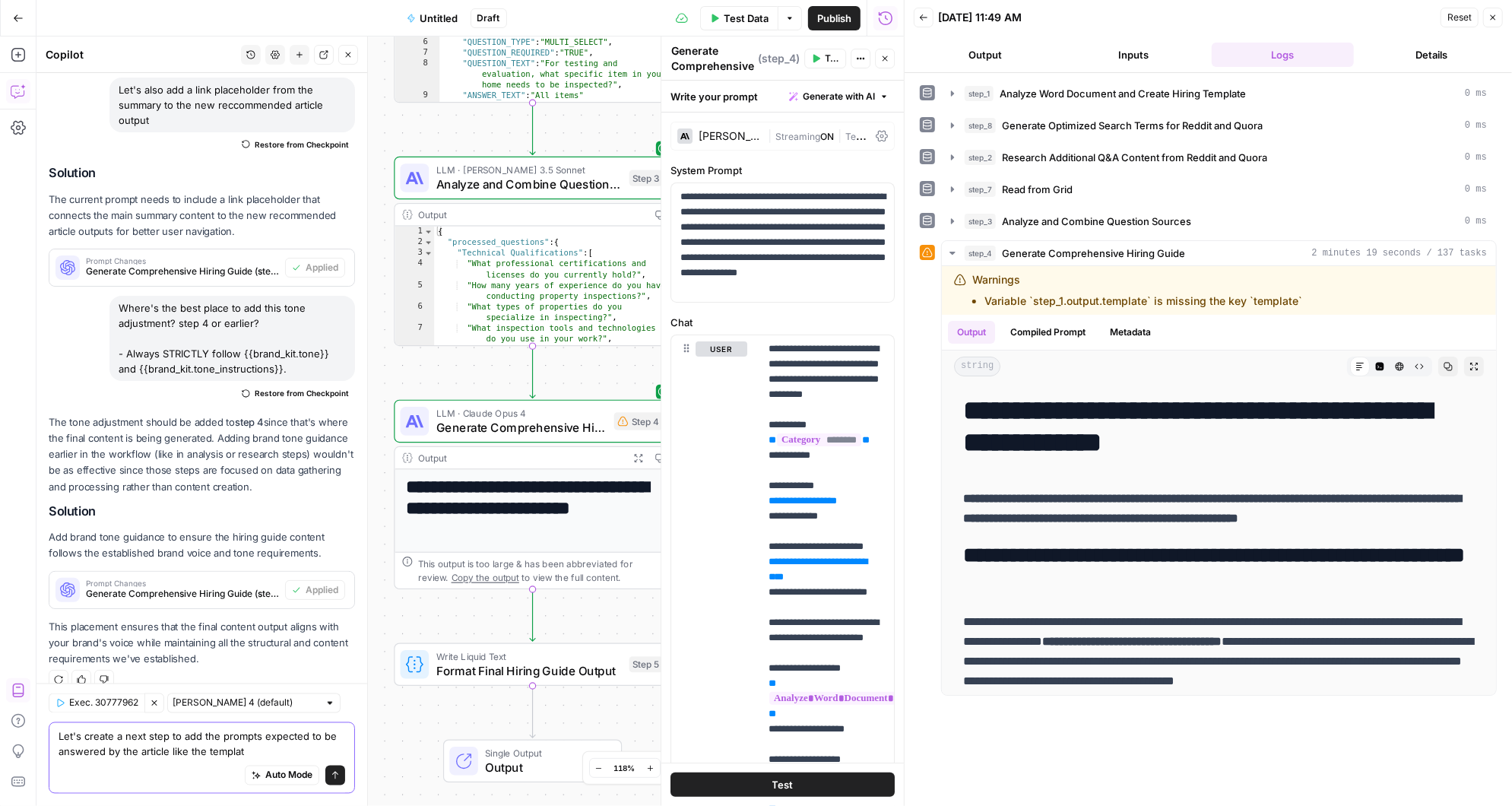 The width and height of the screenshot is (1512, 806). Describe the element at coordinates (141, 55) in the screenshot. I see `div: Copilot` at that location.